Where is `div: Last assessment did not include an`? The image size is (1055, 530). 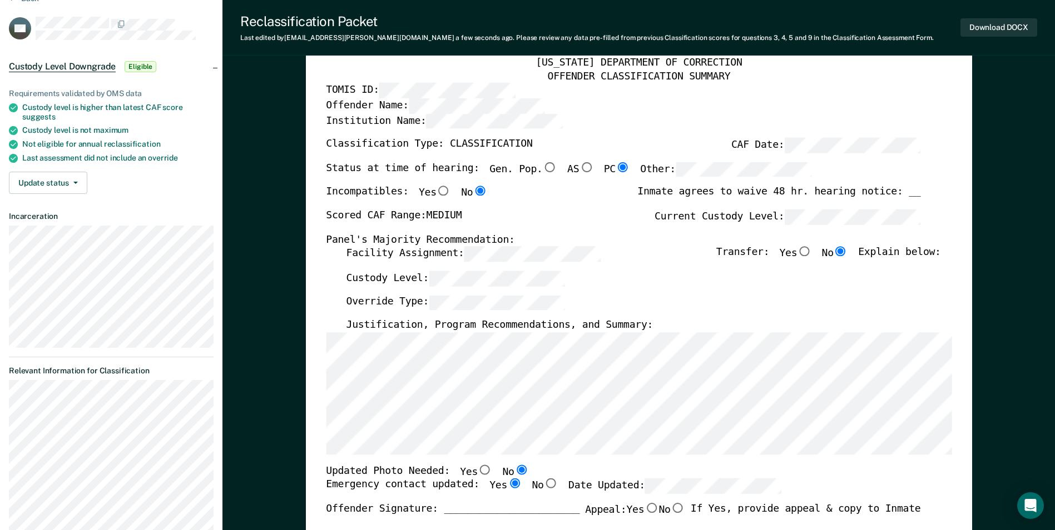
div: Last assessment did not include an is located at coordinates (118, 158).